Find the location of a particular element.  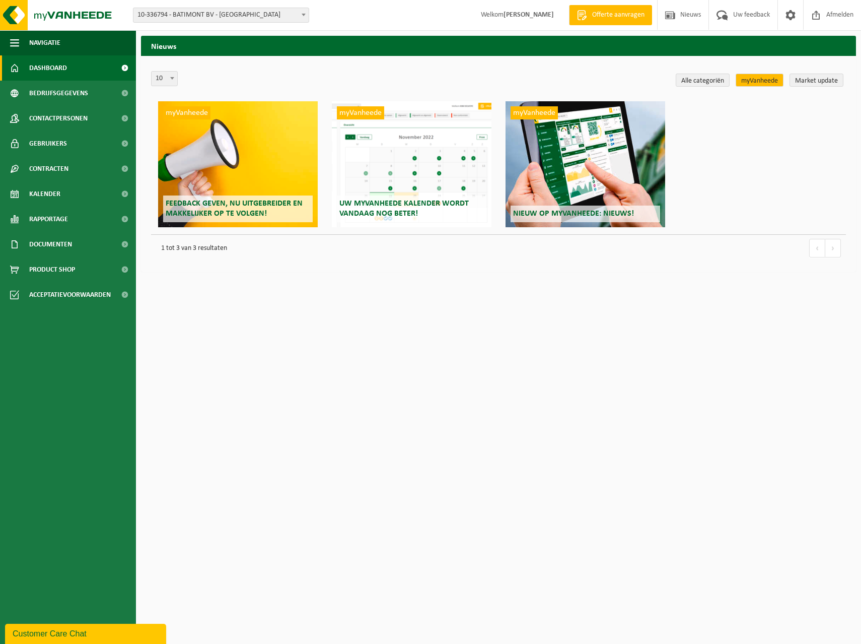

a: Alle categoriën is located at coordinates (703, 80).